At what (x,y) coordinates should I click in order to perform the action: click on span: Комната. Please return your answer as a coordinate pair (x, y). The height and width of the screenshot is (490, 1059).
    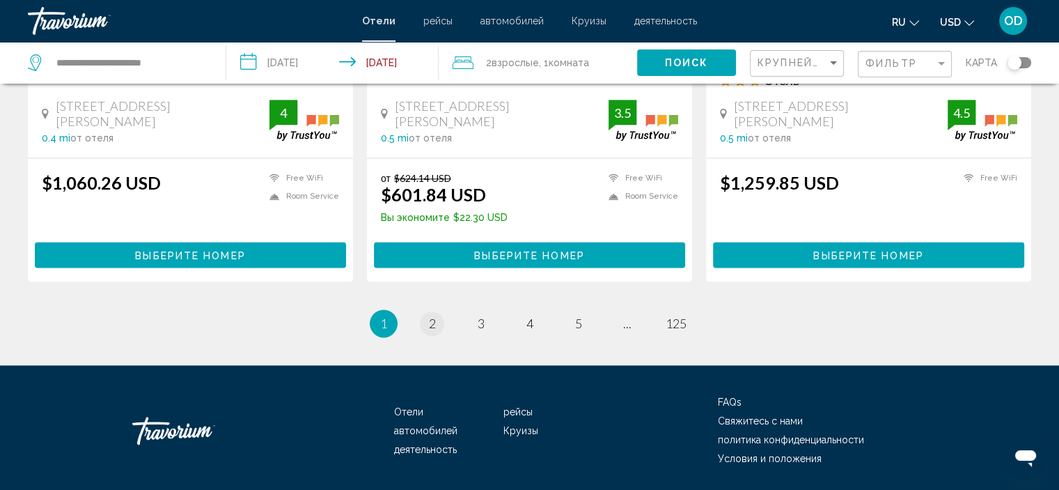
    Looking at the image, I should click on (569, 63).